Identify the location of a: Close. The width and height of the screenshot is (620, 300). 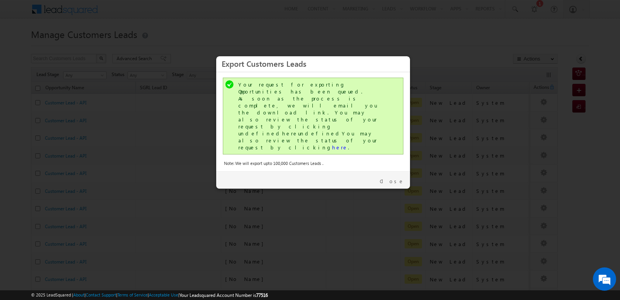
(392, 181).